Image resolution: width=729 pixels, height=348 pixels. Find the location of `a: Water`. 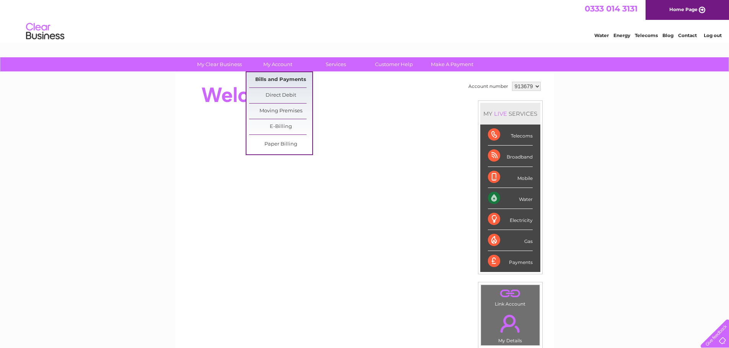

a: Water is located at coordinates (601, 35).